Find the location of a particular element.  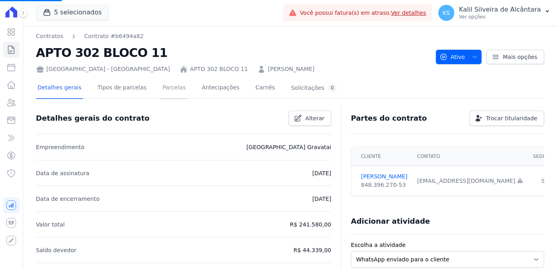

a: Solicitações0 is located at coordinates (314, 88).